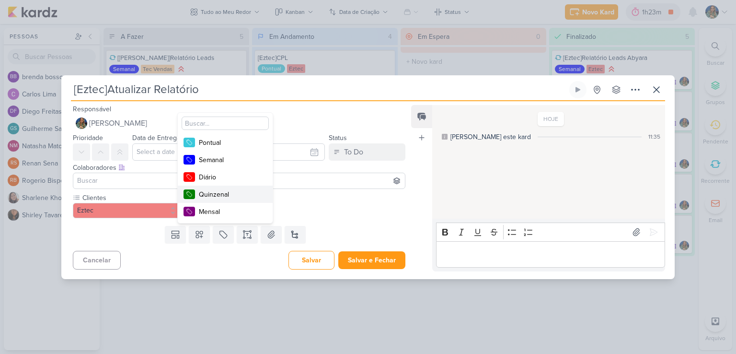  What do you see at coordinates (225, 160) in the screenshot?
I see `button: Semanal` at bounding box center [225, 160].